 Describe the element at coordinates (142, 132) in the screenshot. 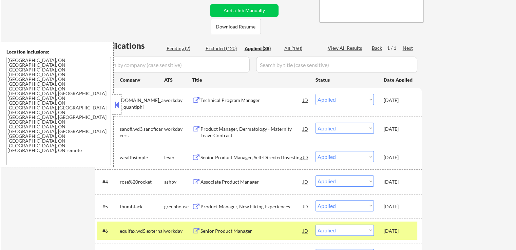

I see `div: sanofi.wd3.sanoficareers` at that location.